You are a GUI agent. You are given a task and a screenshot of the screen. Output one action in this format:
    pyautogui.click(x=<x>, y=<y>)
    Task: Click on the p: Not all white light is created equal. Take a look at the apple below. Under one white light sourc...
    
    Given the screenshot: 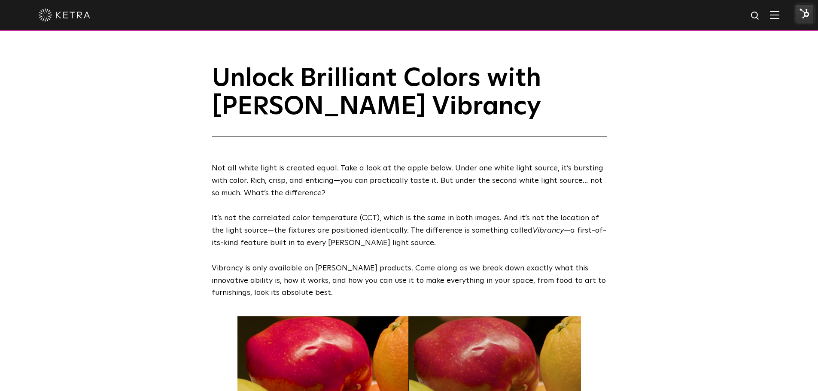 What is the action you would take?
    pyautogui.click(x=409, y=181)
    